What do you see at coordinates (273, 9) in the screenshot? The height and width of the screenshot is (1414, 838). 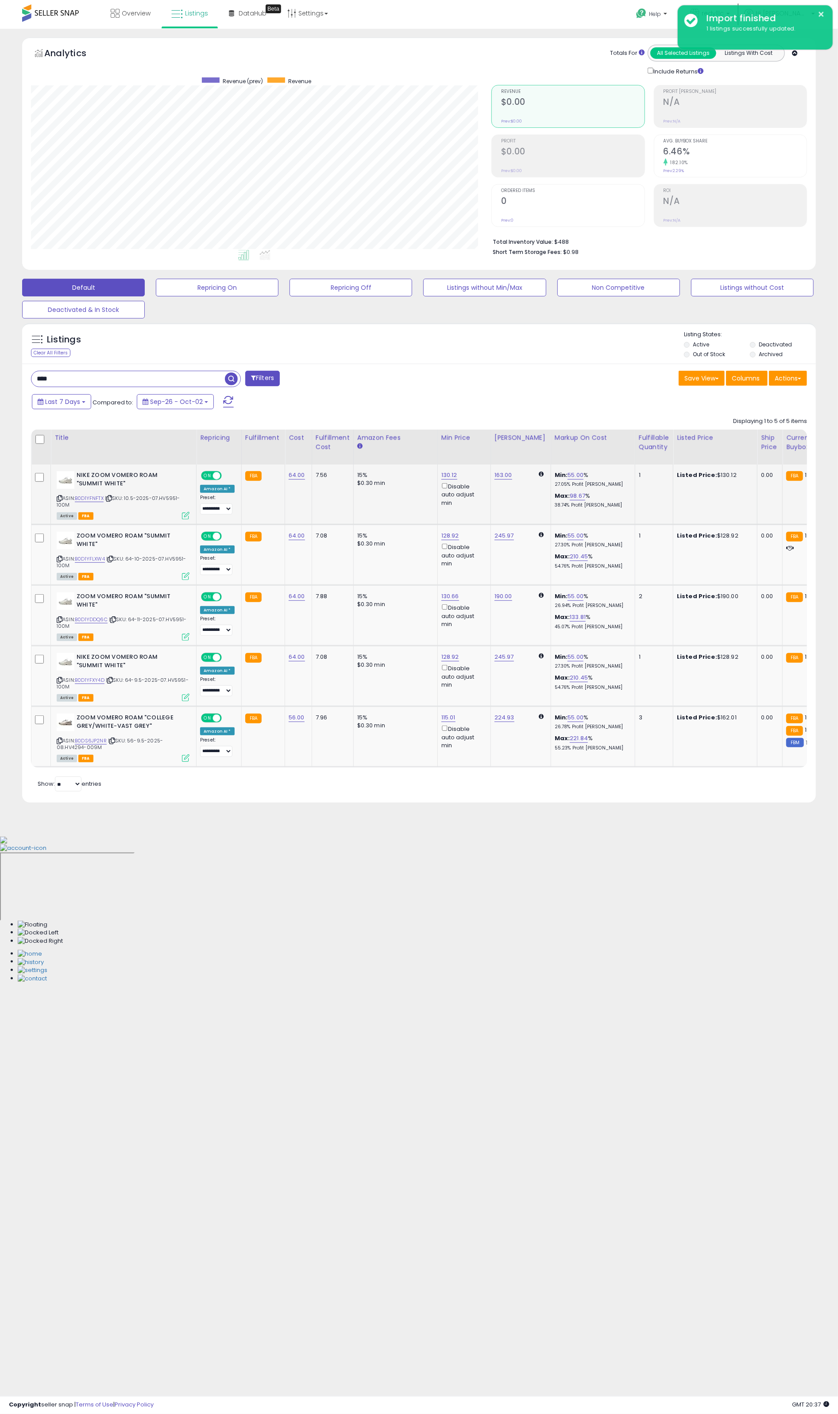 I see `div: Tooltip anchor` at bounding box center [273, 9].